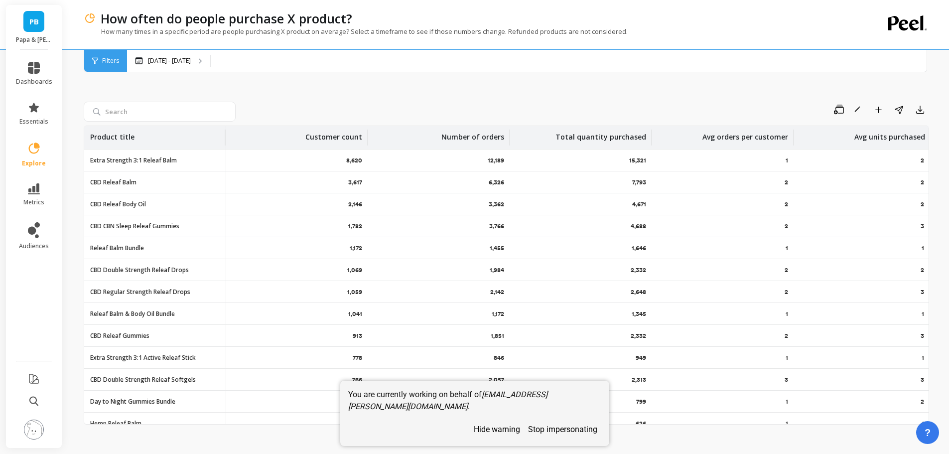  I want to click on p: 2,648, so click(638, 292).